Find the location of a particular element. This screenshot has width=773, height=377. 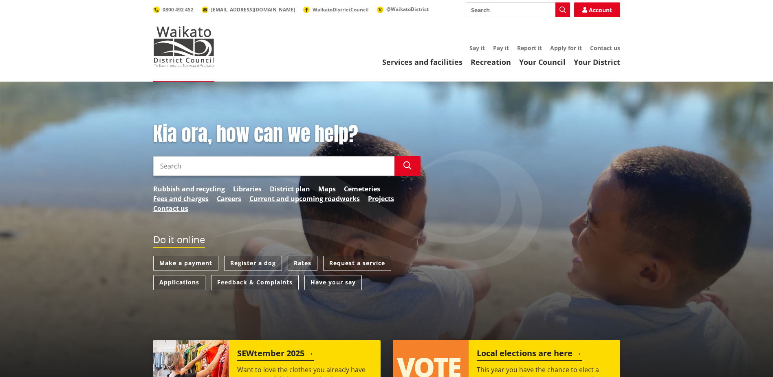

span: @WaikatoDistrict is located at coordinates (408, 9).